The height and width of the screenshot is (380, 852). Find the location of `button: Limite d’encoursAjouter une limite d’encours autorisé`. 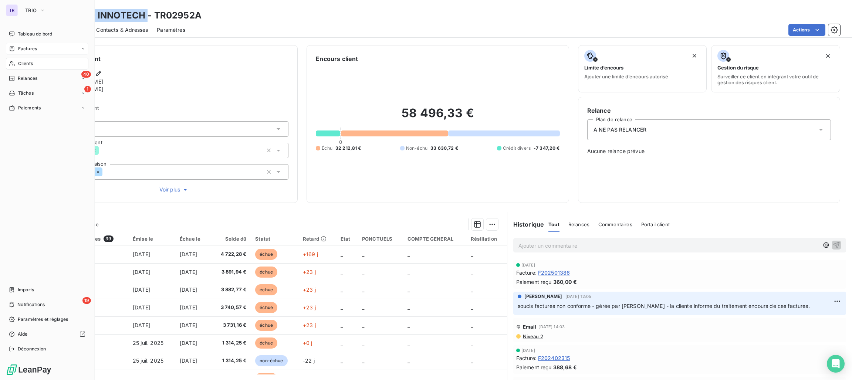

button: Limite d’encoursAjouter une limite d’encours autorisé is located at coordinates (642, 69).